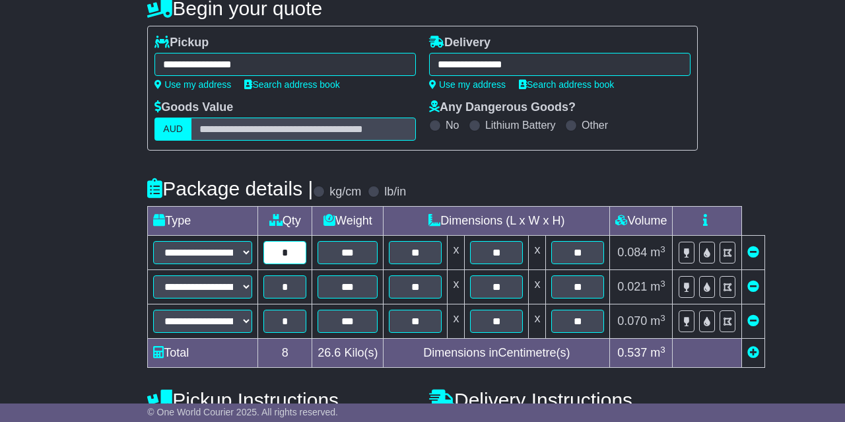  I want to click on a: Add new item, so click(753, 353).